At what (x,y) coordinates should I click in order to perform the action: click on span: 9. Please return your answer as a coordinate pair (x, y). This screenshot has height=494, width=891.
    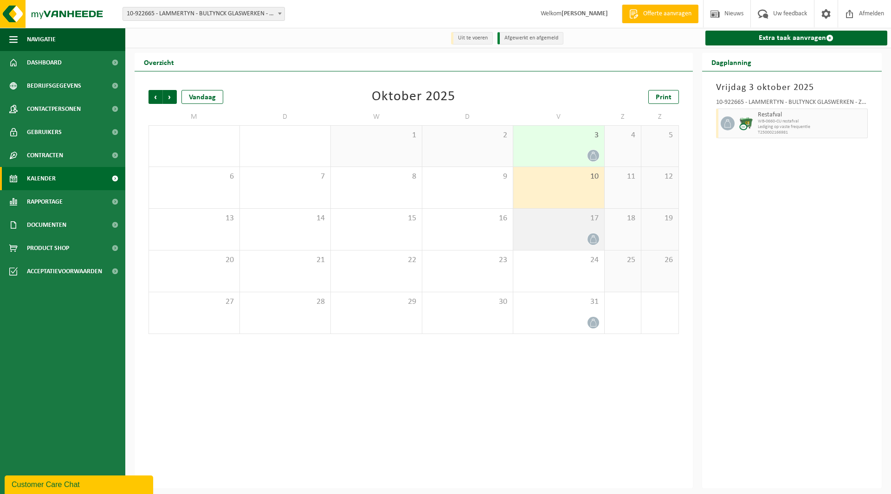
    Looking at the image, I should click on (468, 177).